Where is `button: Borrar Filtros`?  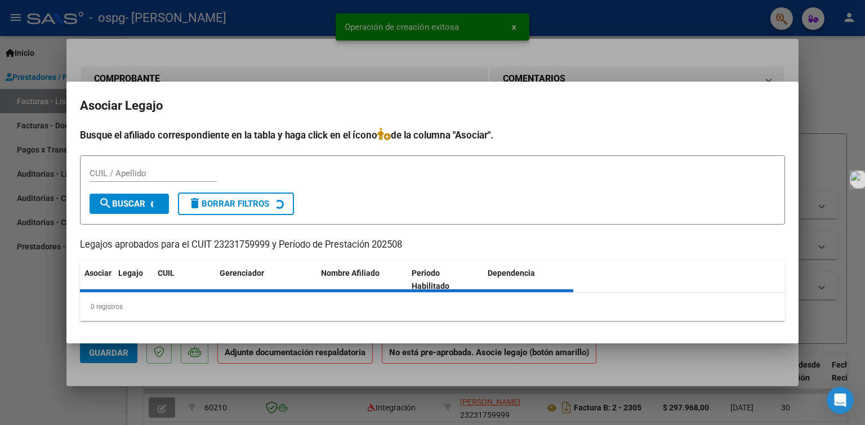 button: Borrar Filtros is located at coordinates (236, 204).